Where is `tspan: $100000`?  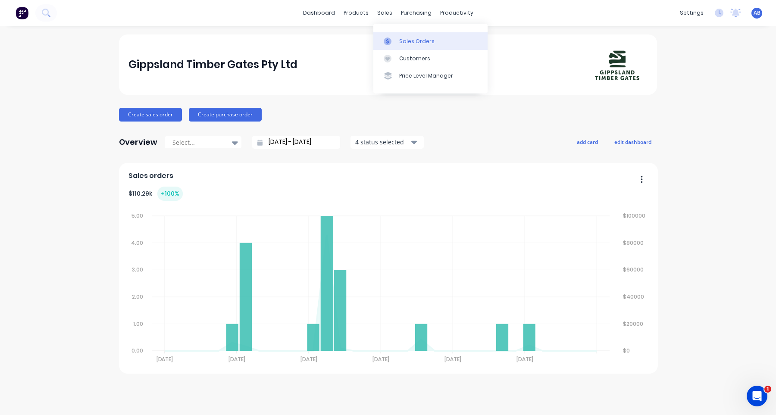 tspan: $100000 is located at coordinates (634, 215).